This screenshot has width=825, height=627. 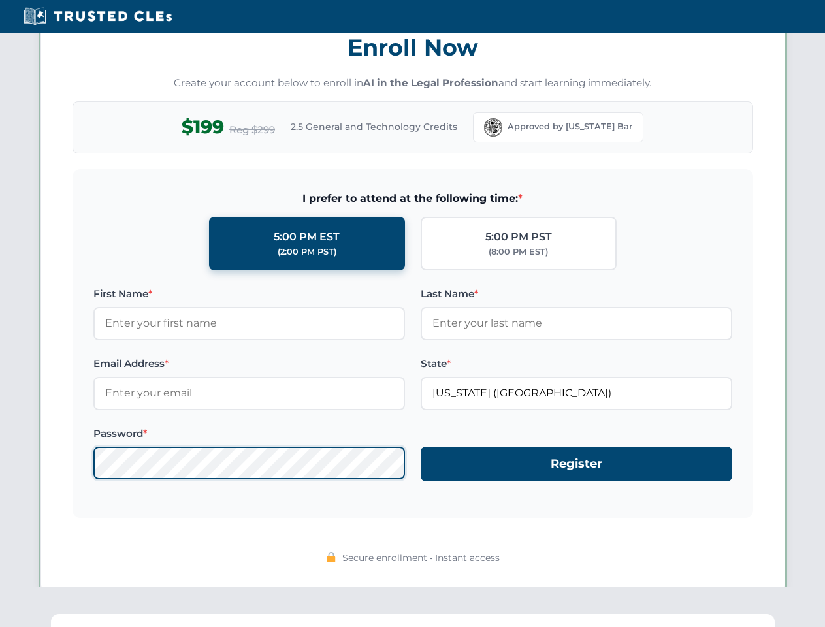 What do you see at coordinates (307, 252) in the screenshot?
I see `div: (2:00 PM PST)` at bounding box center [307, 252].